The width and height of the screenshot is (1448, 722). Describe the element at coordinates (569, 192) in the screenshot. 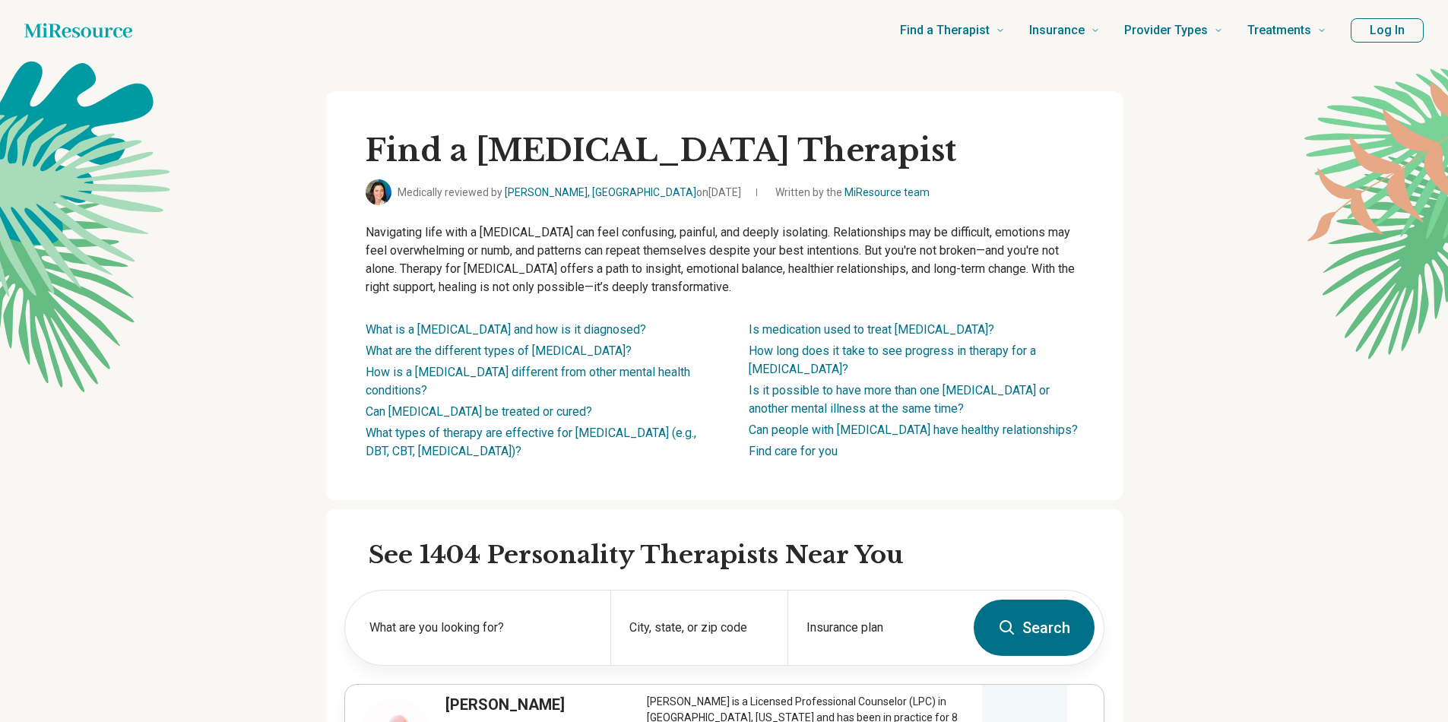

I see `span: Medically reviewed by` at that location.